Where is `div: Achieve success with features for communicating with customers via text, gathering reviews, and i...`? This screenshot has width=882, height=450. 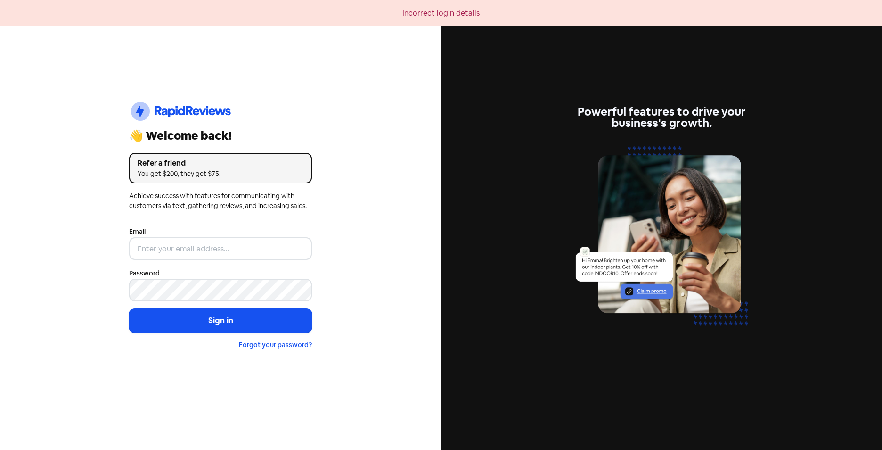 div: Achieve success with features for communicating with customers via text, gathering reviews, and i... is located at coordinates (221, 201).